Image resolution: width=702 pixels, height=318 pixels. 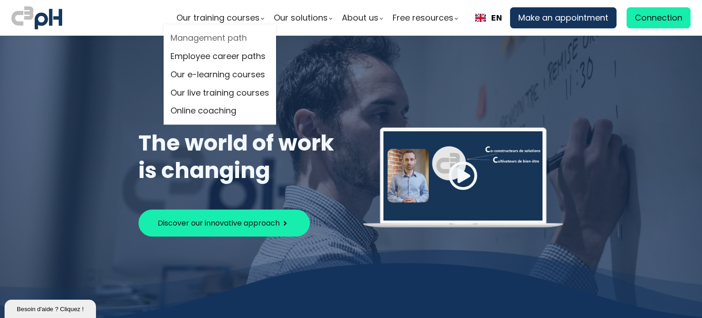 I want to click on span: Our training courses, so click(x=218, y=18).